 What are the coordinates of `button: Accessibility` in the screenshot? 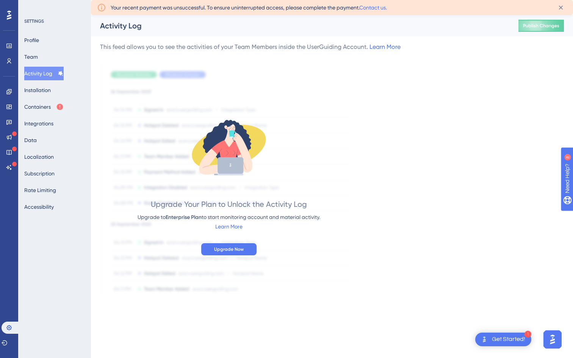 It's located at (39, 207).